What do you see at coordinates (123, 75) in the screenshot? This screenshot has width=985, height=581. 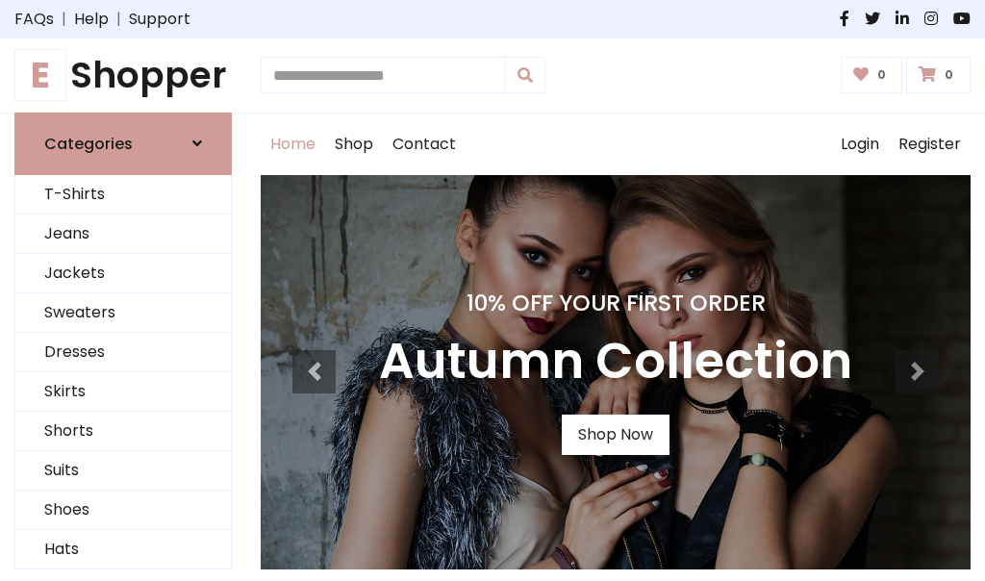 I see `a: EShopper` at bounding box center [123, 75].